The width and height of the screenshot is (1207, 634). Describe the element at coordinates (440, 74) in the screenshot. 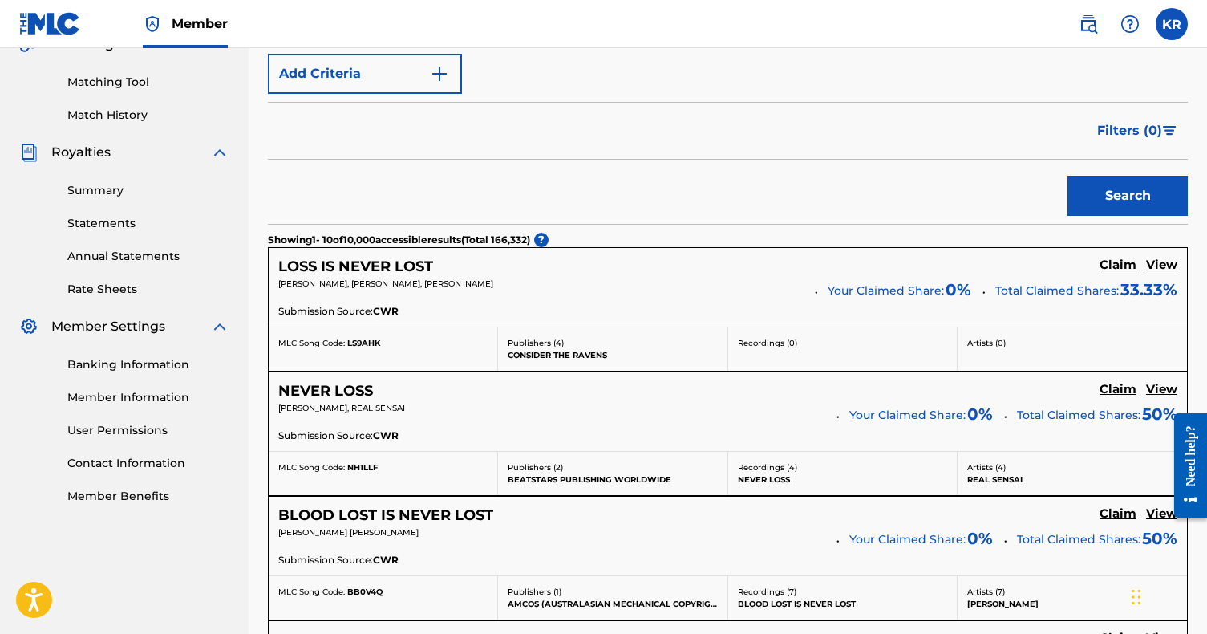

I see `img: 9d2ae6d4665cec9f34b9.svg` at that location.